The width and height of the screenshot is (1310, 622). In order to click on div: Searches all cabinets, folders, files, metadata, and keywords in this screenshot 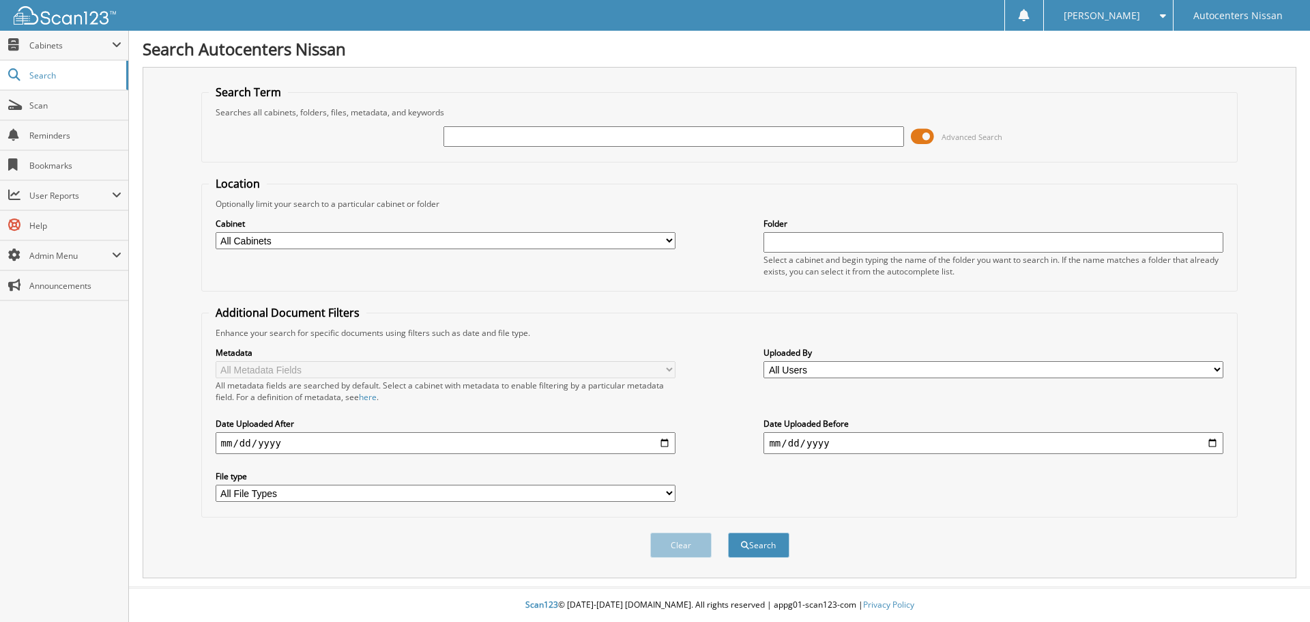, I will do `click(720, 112)`.